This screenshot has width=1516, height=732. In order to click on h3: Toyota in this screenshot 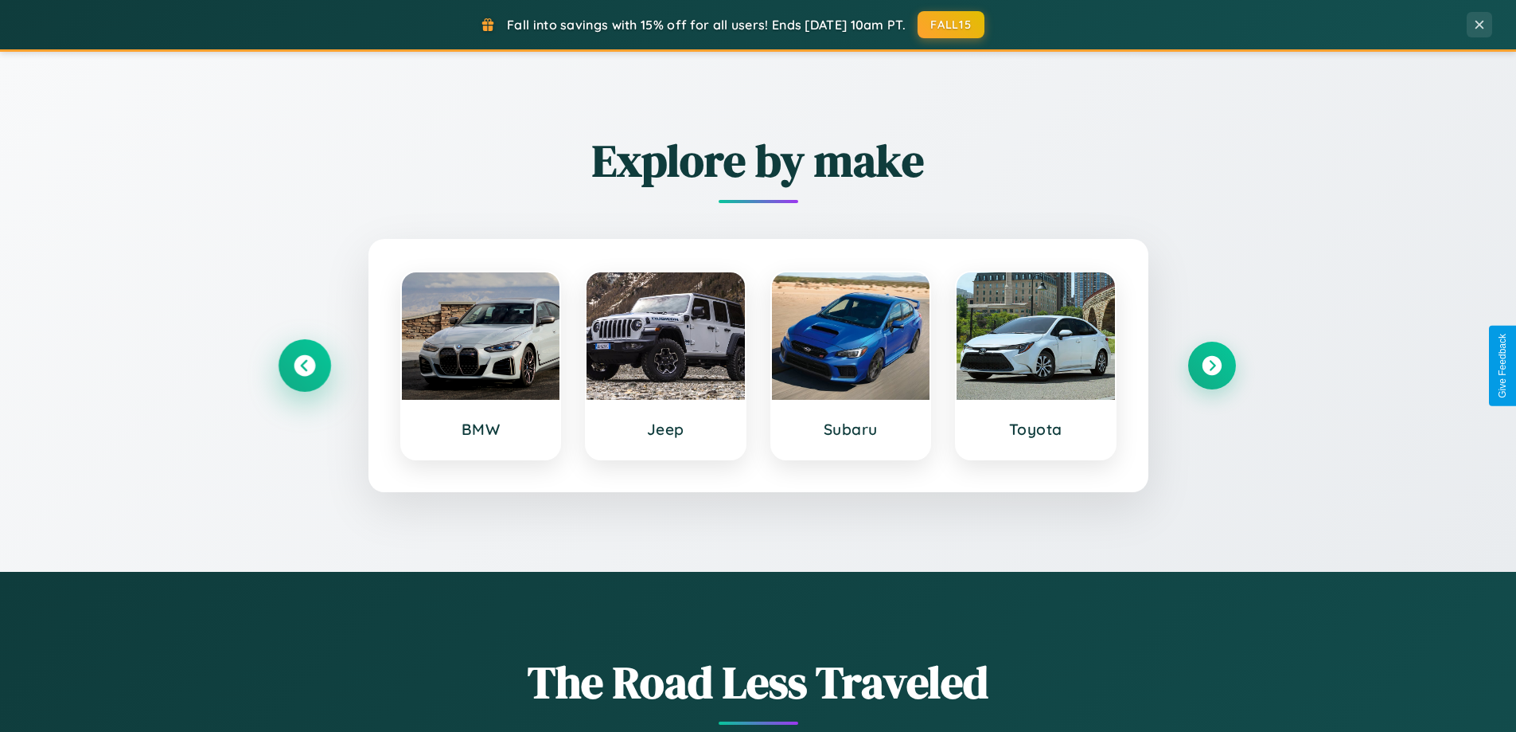, I will do `click(1036, 429)`.